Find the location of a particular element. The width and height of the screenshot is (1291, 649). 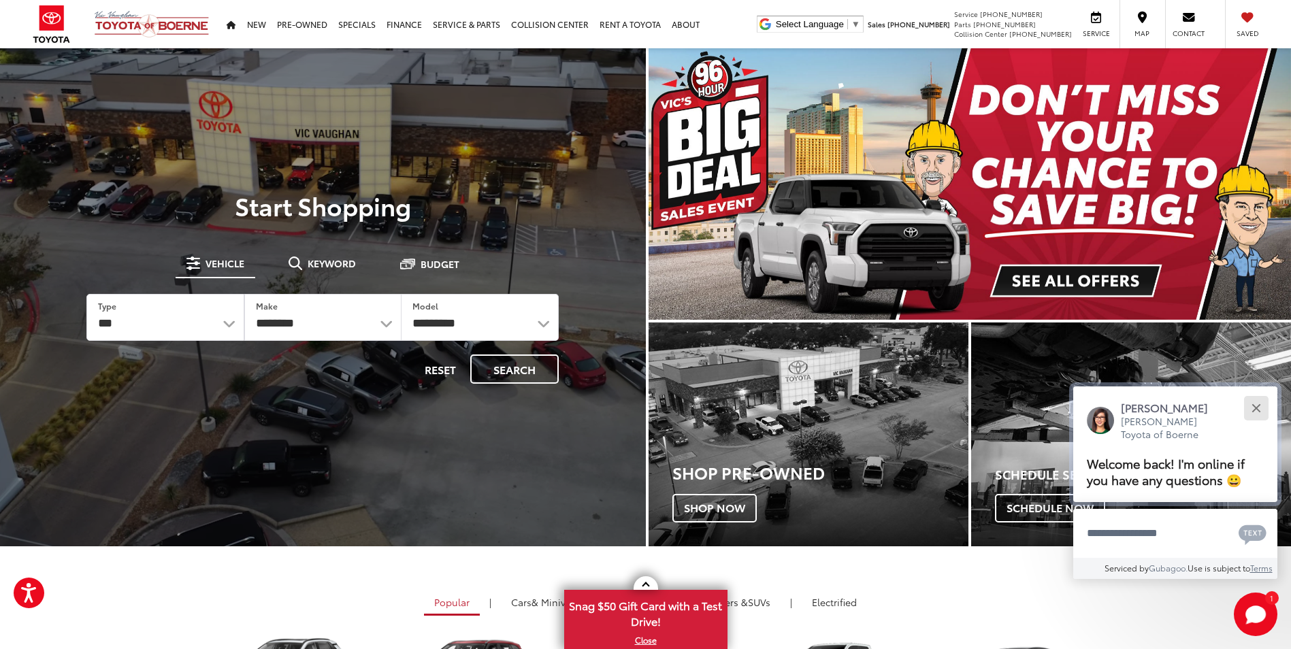

span: Keyword is located at coordinates (332, 263).